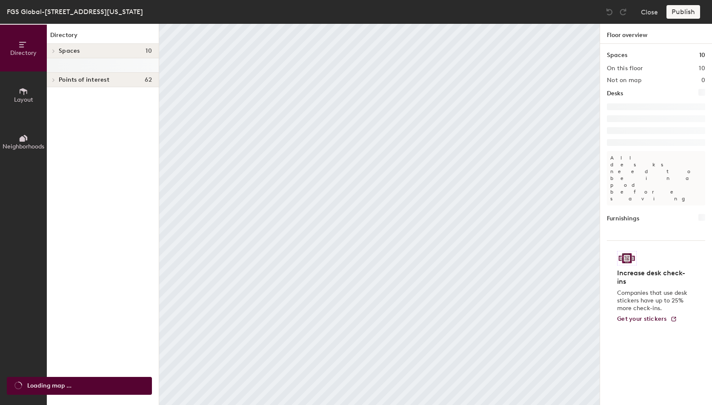 The height and width of the screenshot is (405, 712). Describe the element at coordinates (49, 386) in the screenshot. I see `span: Loading map ...` at that location.